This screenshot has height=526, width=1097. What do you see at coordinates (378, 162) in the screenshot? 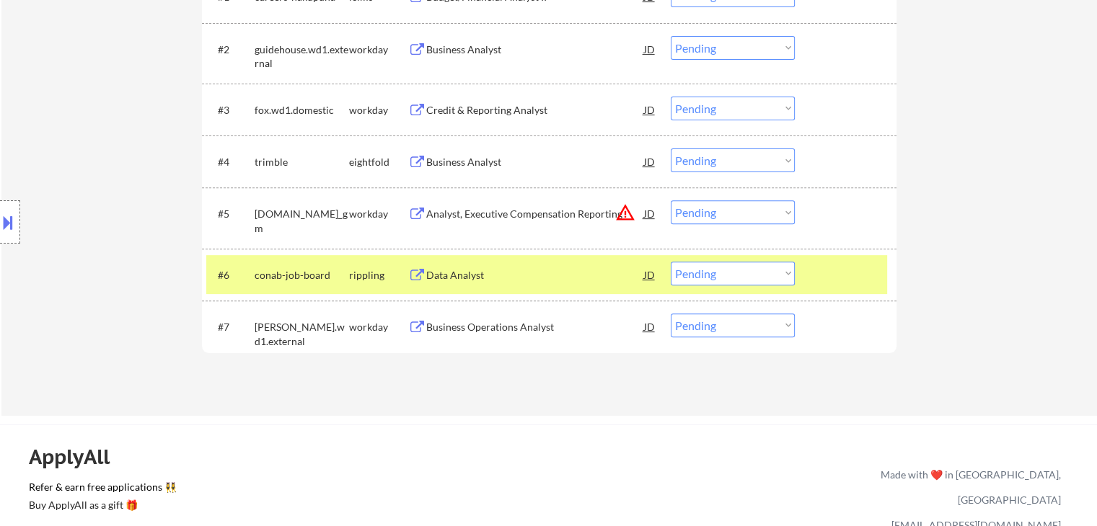
I see `div: eightfold` at bounding box center [378, 162].